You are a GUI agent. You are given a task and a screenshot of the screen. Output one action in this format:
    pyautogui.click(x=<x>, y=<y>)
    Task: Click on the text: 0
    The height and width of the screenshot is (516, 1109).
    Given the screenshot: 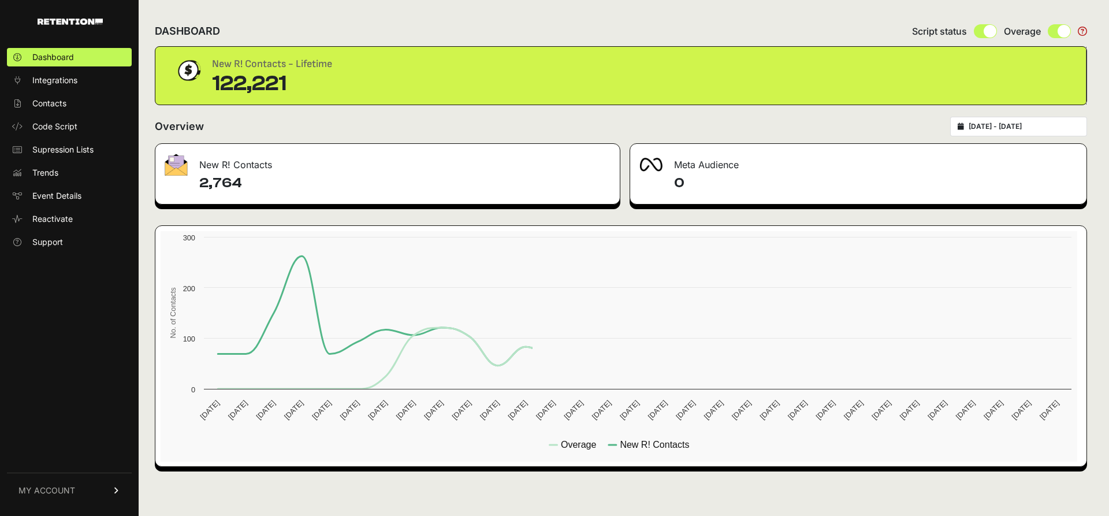 What is the action you would take?
    pyautogui.click(x=192, y=389)
    